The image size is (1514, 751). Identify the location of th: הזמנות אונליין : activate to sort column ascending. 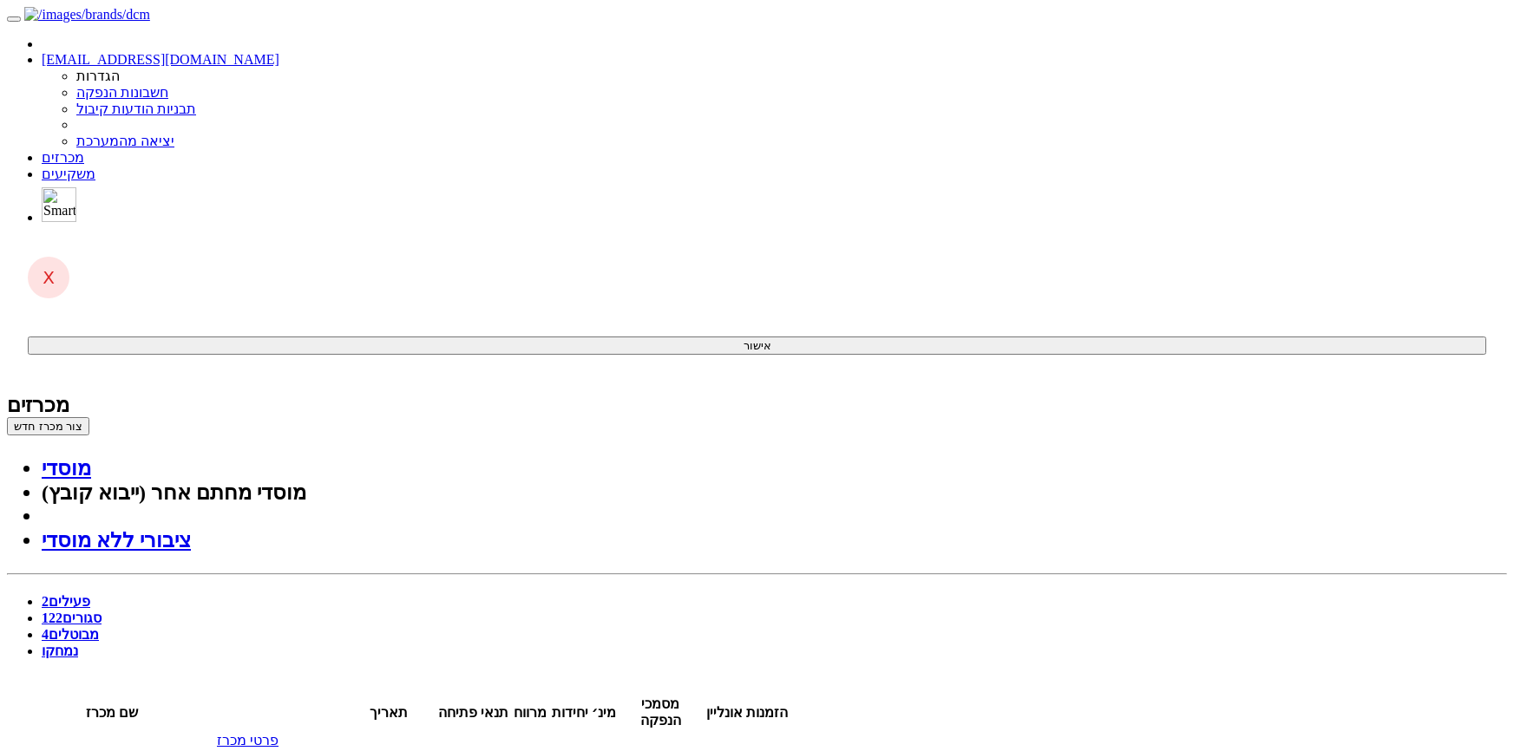
(746, 712).